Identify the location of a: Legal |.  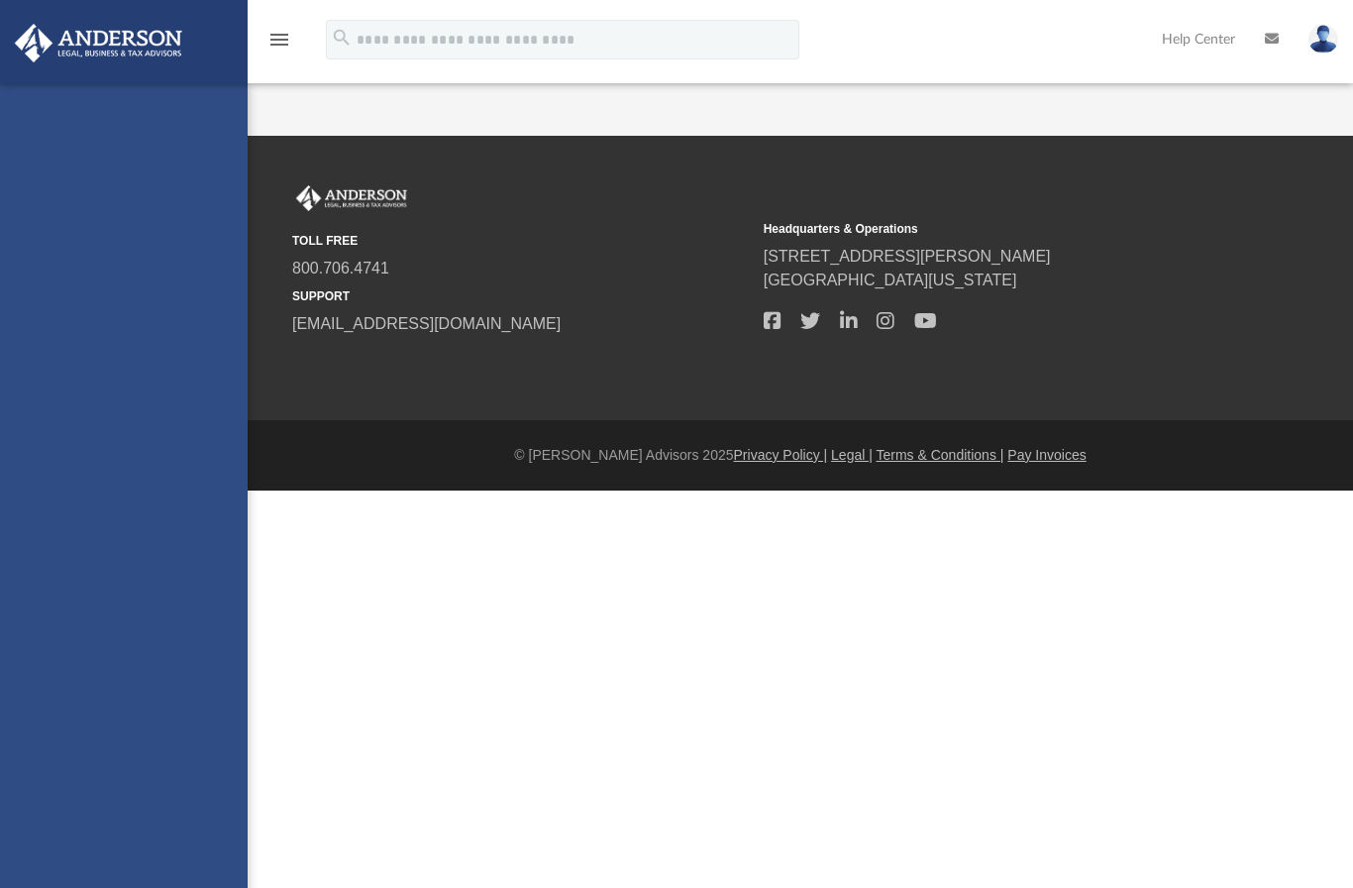
(852, 455).